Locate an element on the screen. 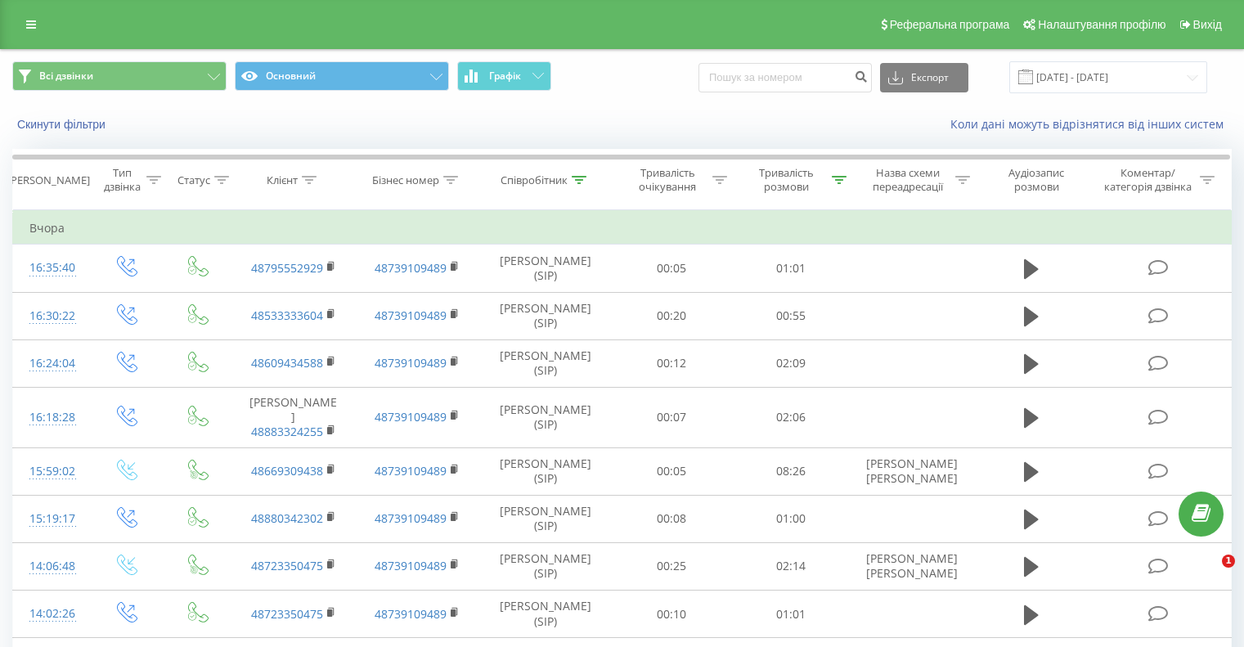 Image resolution: width=1244 pixels, height=647 pixels. a: 48609434588 is located at coordinates (287, 362).